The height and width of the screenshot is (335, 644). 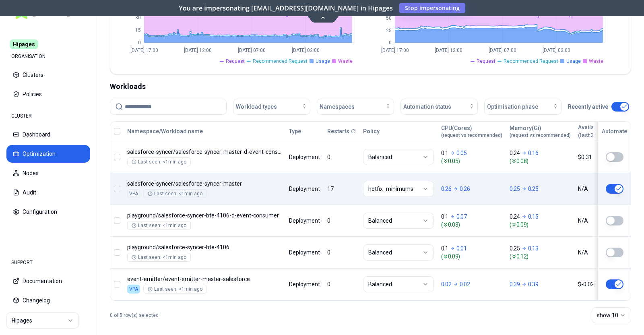 I want to click on div: VPA, so click(x=134, y=194).